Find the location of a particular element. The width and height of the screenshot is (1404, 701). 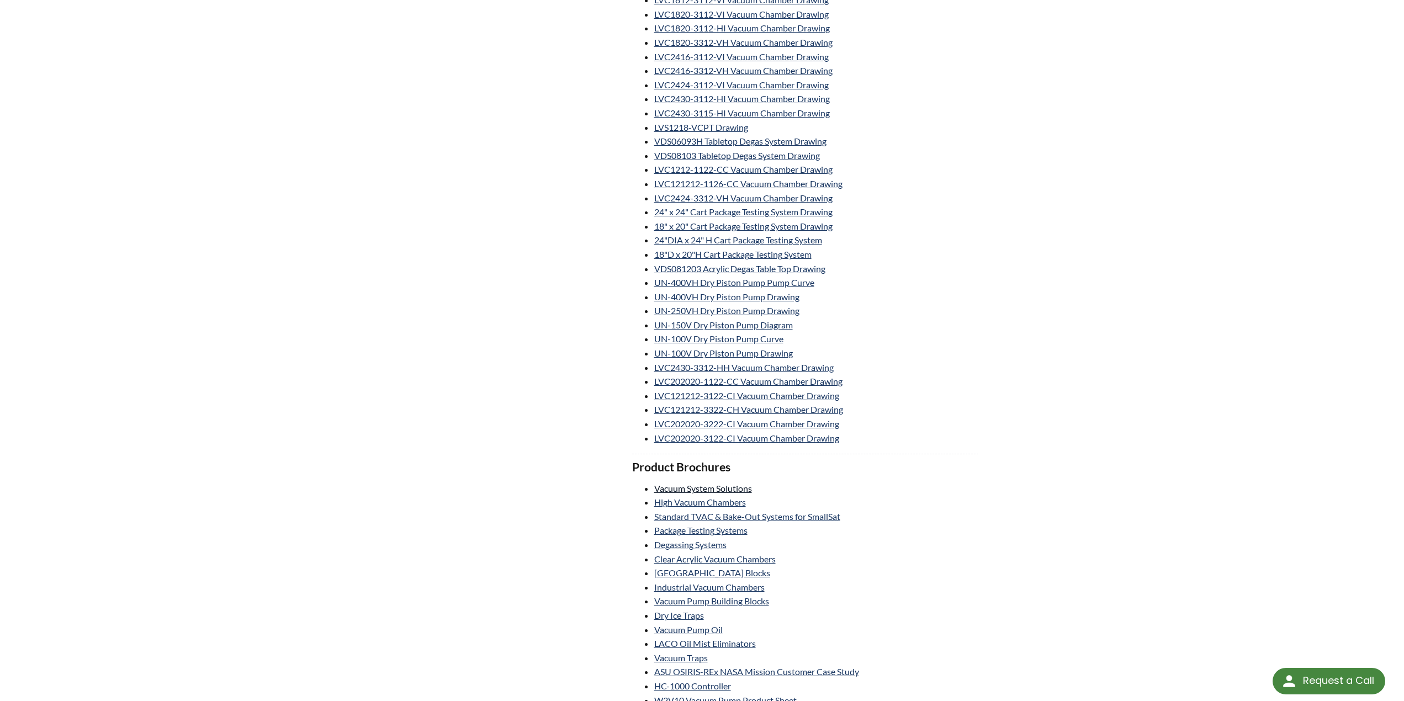

a: Vacuum Pump Building Blocks is located at coordinates (712, 601).